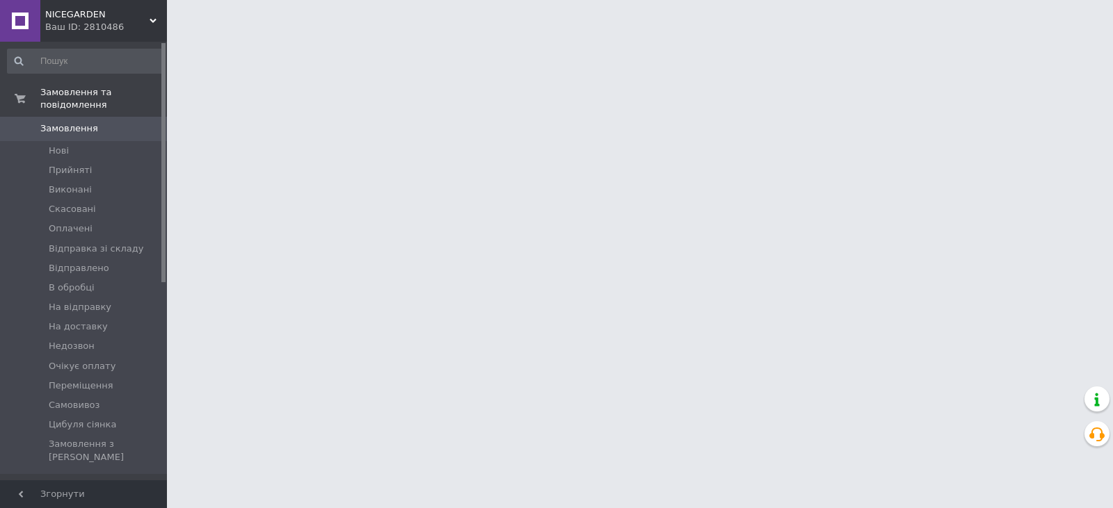 The width and height of the screenshot is (1113, 508). I want to click on span: На відправку, so click(80, 307).